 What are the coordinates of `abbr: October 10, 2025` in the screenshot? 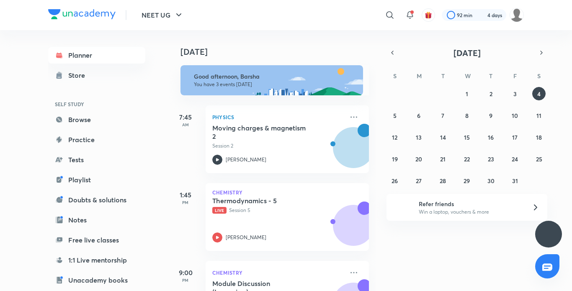 It's located at (515, 116).